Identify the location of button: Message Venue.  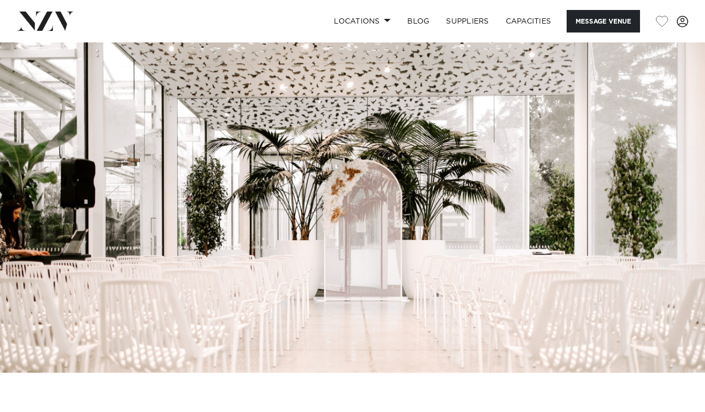
(603, 21).